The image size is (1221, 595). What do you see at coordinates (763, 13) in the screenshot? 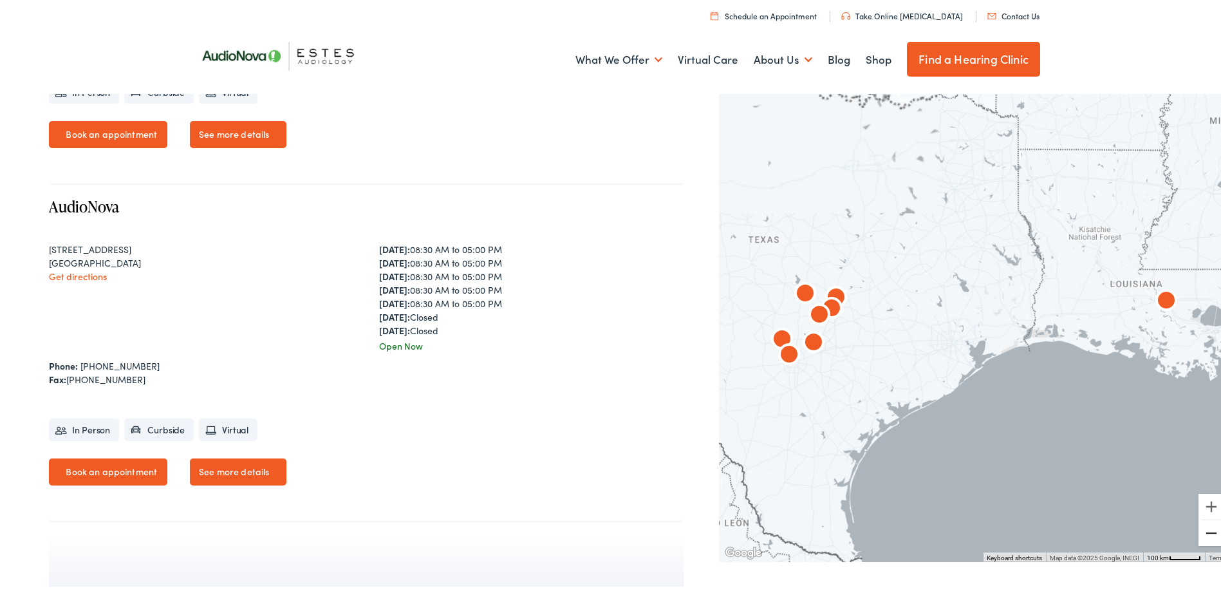
I see `a: Schedule an Appointment` at bounding box center [763, 13].